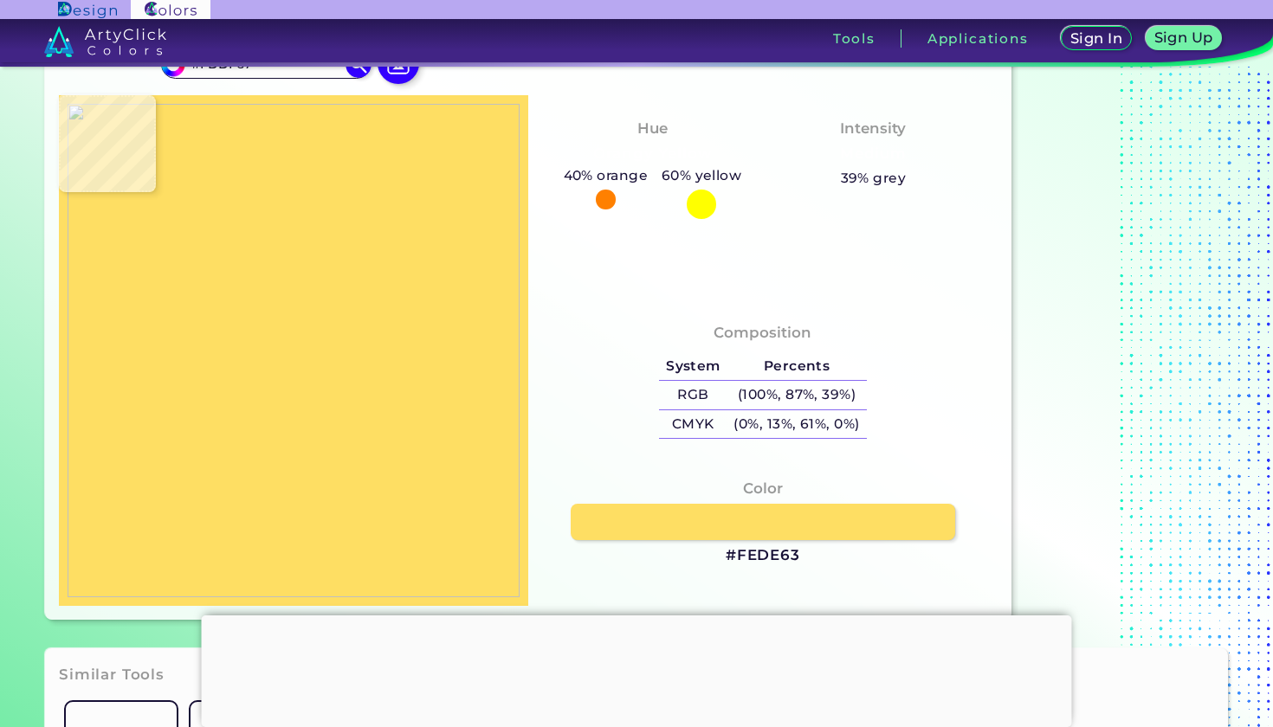  What do you see at coordinates (105, 42) in the screenshot?
I see `img: logo_artyclick_colors_white.svg` at bounding box center [105, 42].